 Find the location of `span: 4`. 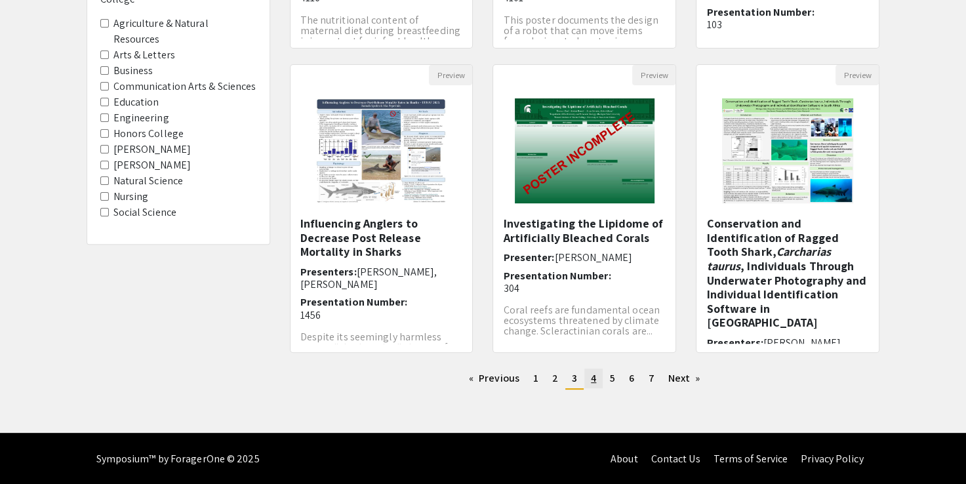

span: 4 is located at coordinates (593, 378).